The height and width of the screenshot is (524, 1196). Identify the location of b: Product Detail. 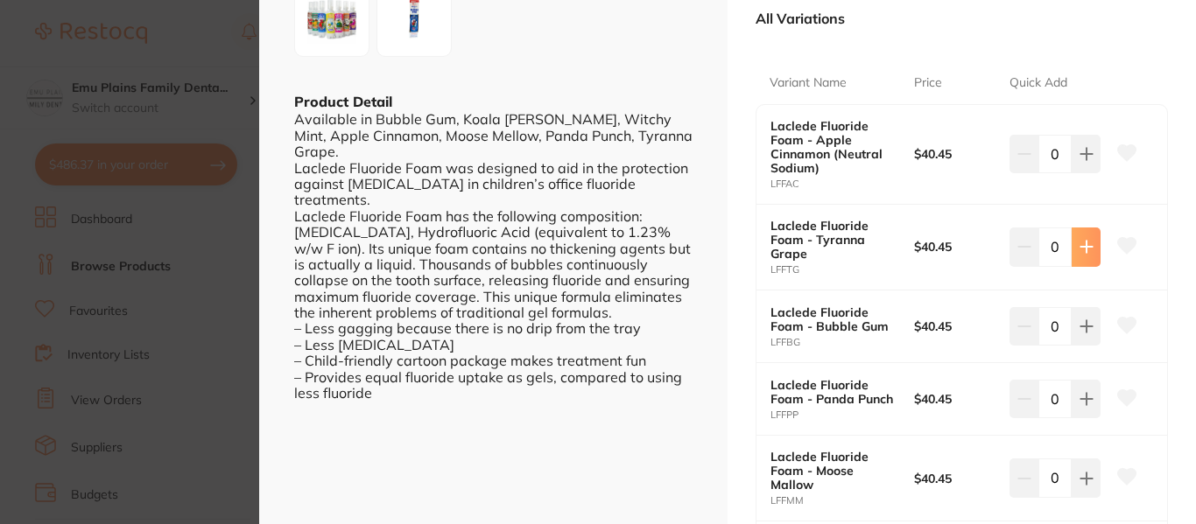
(343, 102).